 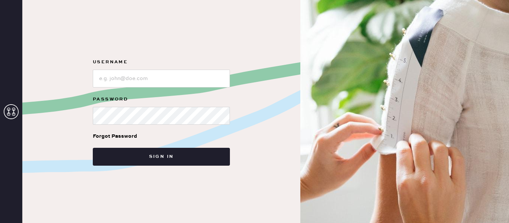 I want to click on label: Password, so click(x=161, y=99).